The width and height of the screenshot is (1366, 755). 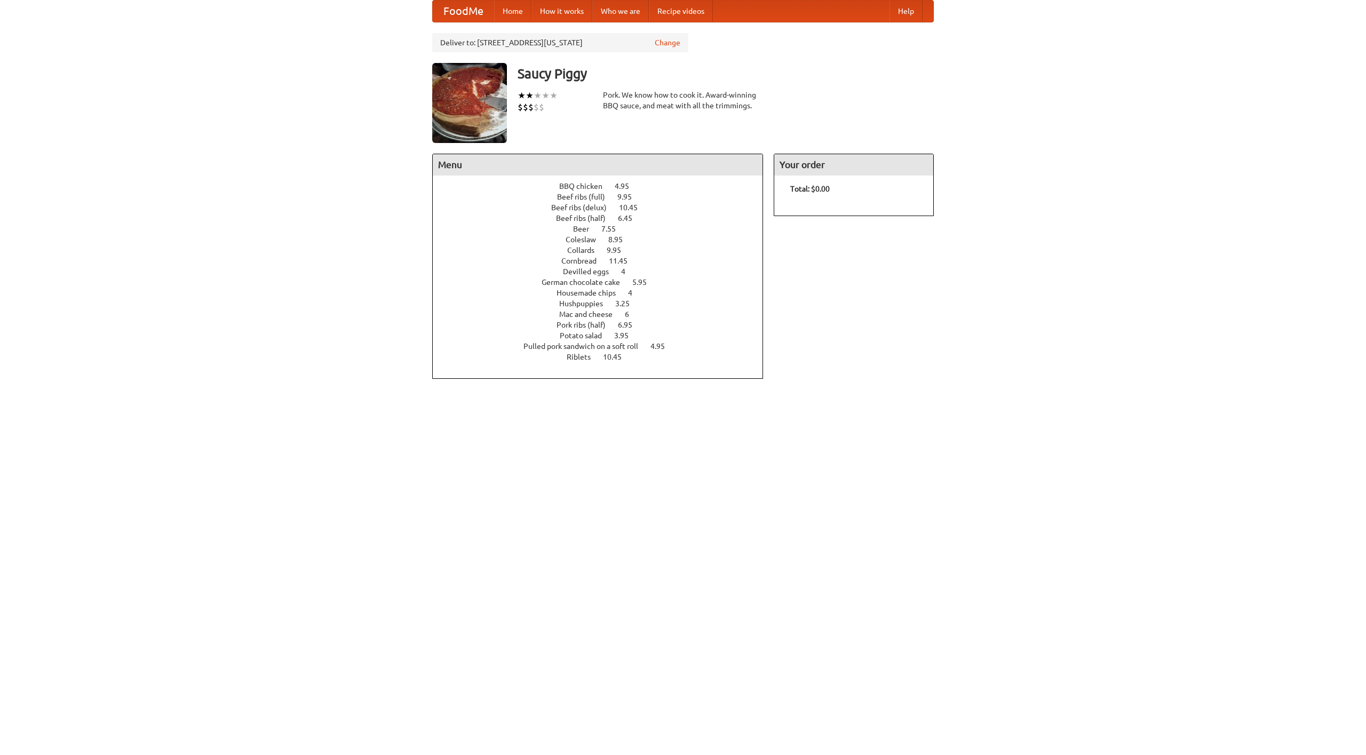 I want to click on a: Pulled pork sandwich on a soft roll 4.95, so click(x=604, y=346).